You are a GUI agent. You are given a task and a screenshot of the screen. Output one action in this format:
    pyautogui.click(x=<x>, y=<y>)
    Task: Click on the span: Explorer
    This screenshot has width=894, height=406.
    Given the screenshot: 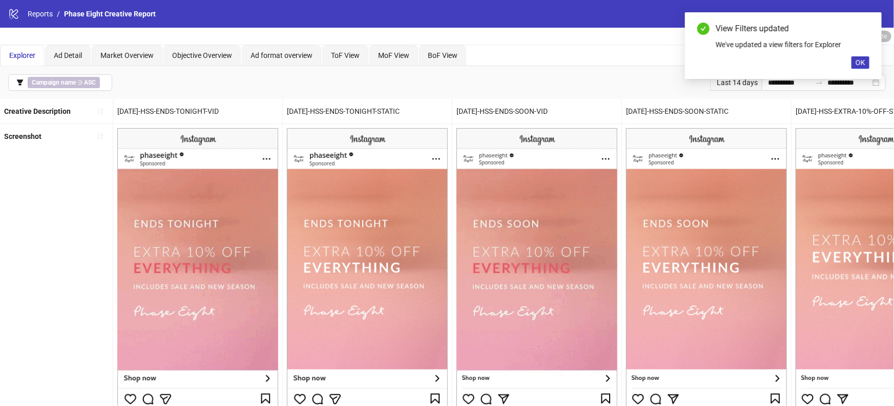 What is the action you would take?
    pyautogui.click(x=22, y=55)
    